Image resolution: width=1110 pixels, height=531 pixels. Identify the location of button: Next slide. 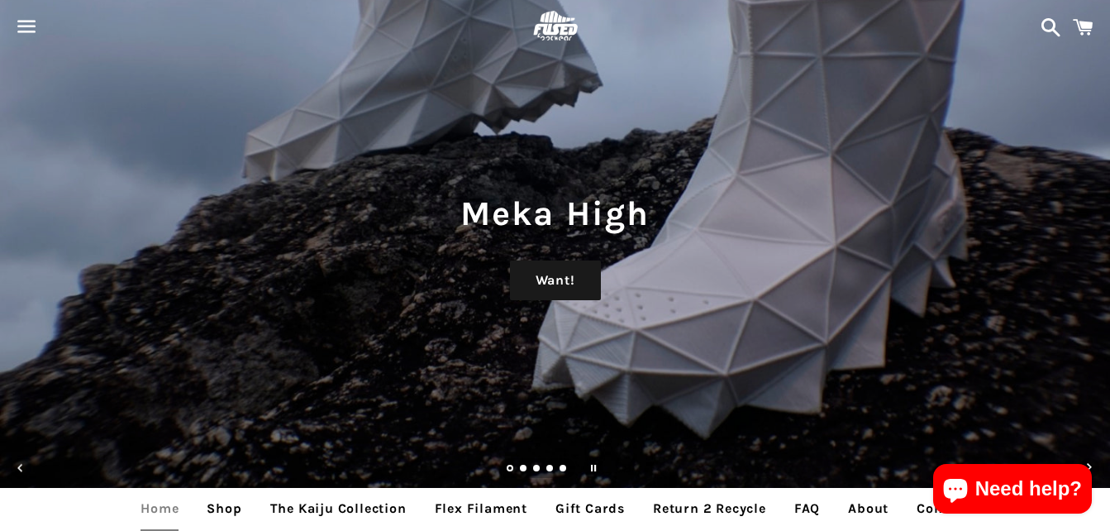
(1090, 468).